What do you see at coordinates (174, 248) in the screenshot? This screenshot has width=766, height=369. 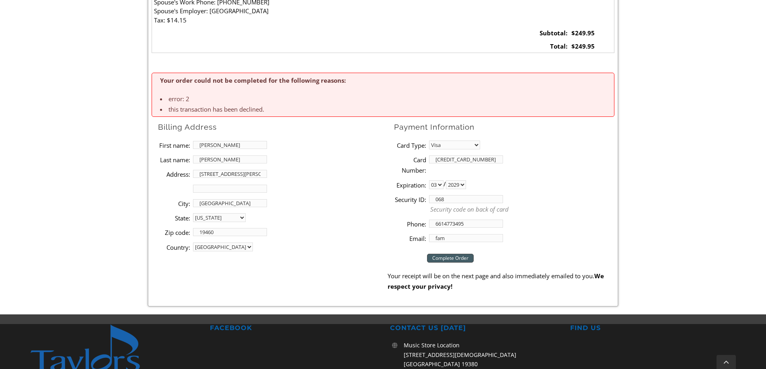 I see `label: Country:` at bounding box center [174, 248].